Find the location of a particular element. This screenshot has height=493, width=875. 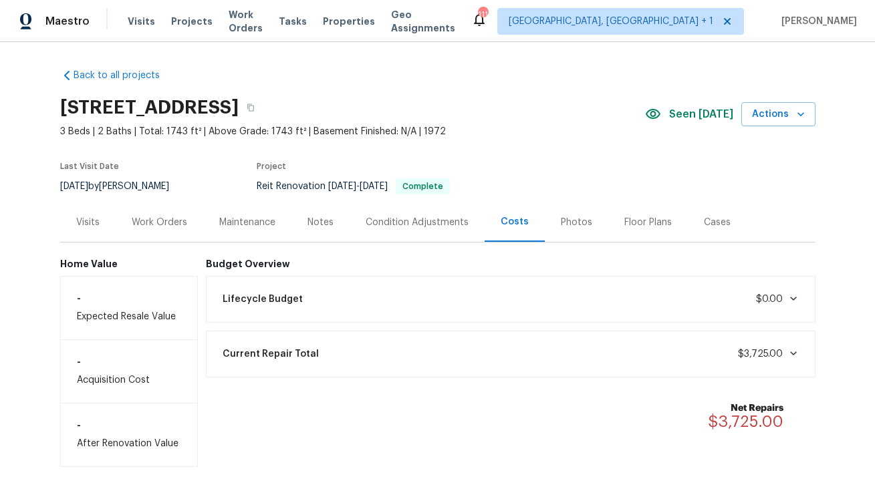

span: Current Repair Total is located at coordinates (271, 354).